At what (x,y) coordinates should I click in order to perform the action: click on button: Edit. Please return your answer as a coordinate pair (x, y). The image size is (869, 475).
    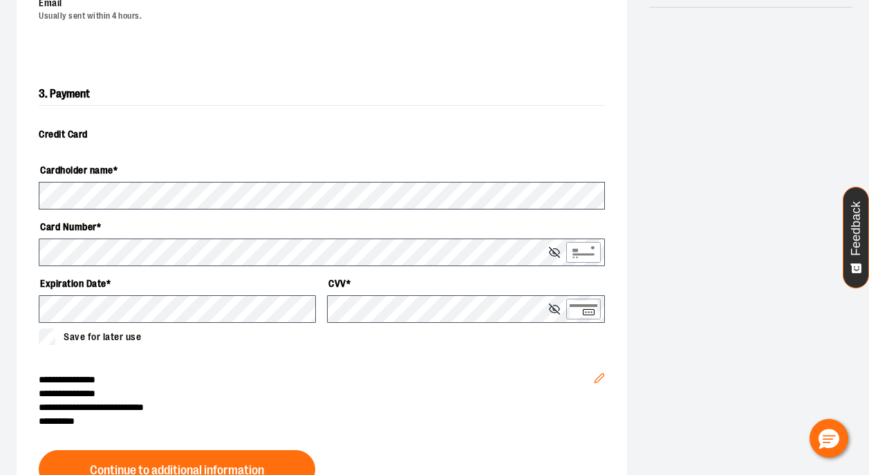
    Looking at the image, I should click on (600, 375).